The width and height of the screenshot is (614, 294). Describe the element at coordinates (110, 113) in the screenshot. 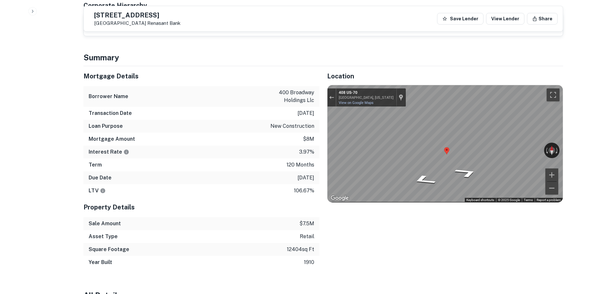

I see `h6: Transaction Date` at that location.